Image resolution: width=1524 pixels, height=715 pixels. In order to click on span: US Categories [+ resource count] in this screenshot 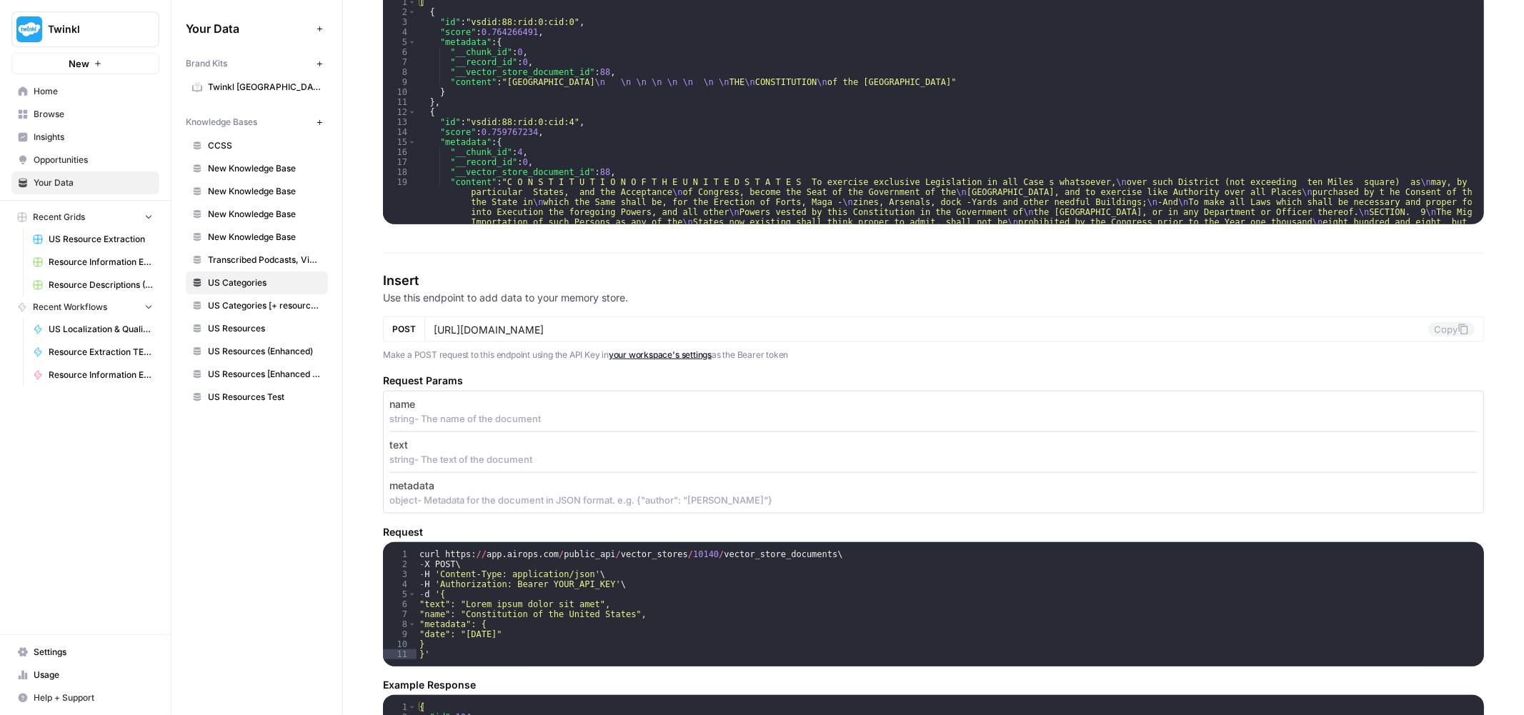, I will do `click(264, 306)`.